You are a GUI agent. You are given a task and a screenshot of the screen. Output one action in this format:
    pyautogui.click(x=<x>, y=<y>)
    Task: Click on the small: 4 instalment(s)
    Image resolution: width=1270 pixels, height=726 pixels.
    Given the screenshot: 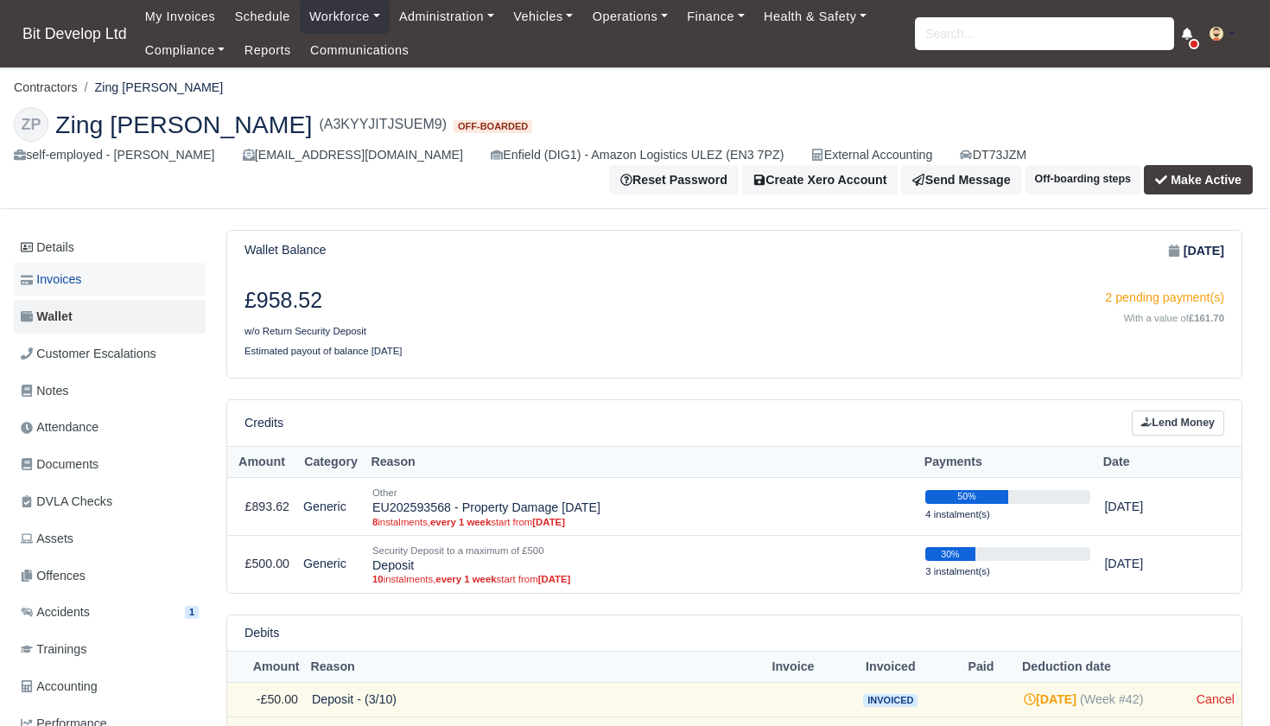 What is the action you would take?
    pyautogui.click(x=957, y=514)
    